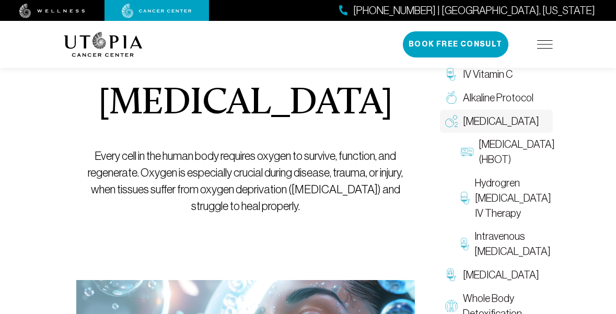 The image size is (616, 314). Describe the element at coordinates (157, 11) in the screenshot. I see `img: cancer center` at that location.